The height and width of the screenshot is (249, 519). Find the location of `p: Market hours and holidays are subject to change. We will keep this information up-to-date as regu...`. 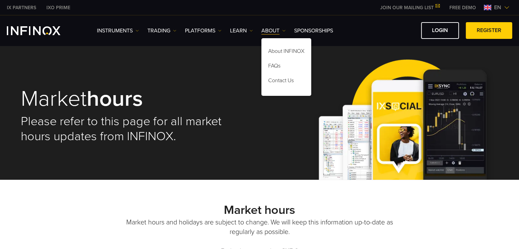

p: Market hours and holidays are subject to change. We will keep this information up-to-date as regu... is located at coordinates (260, 227).